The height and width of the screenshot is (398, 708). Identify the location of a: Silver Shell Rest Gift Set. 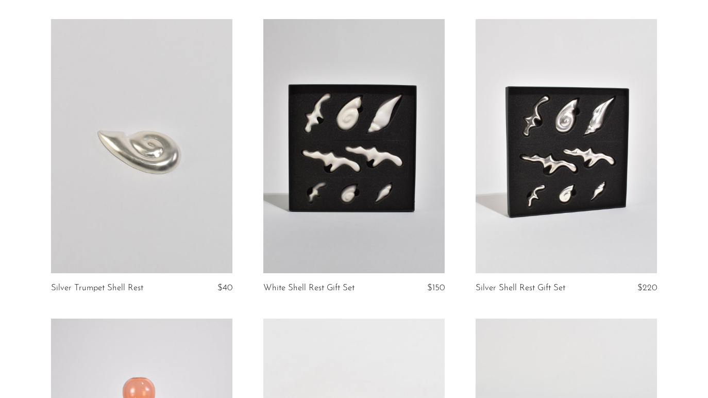
(521, 288).